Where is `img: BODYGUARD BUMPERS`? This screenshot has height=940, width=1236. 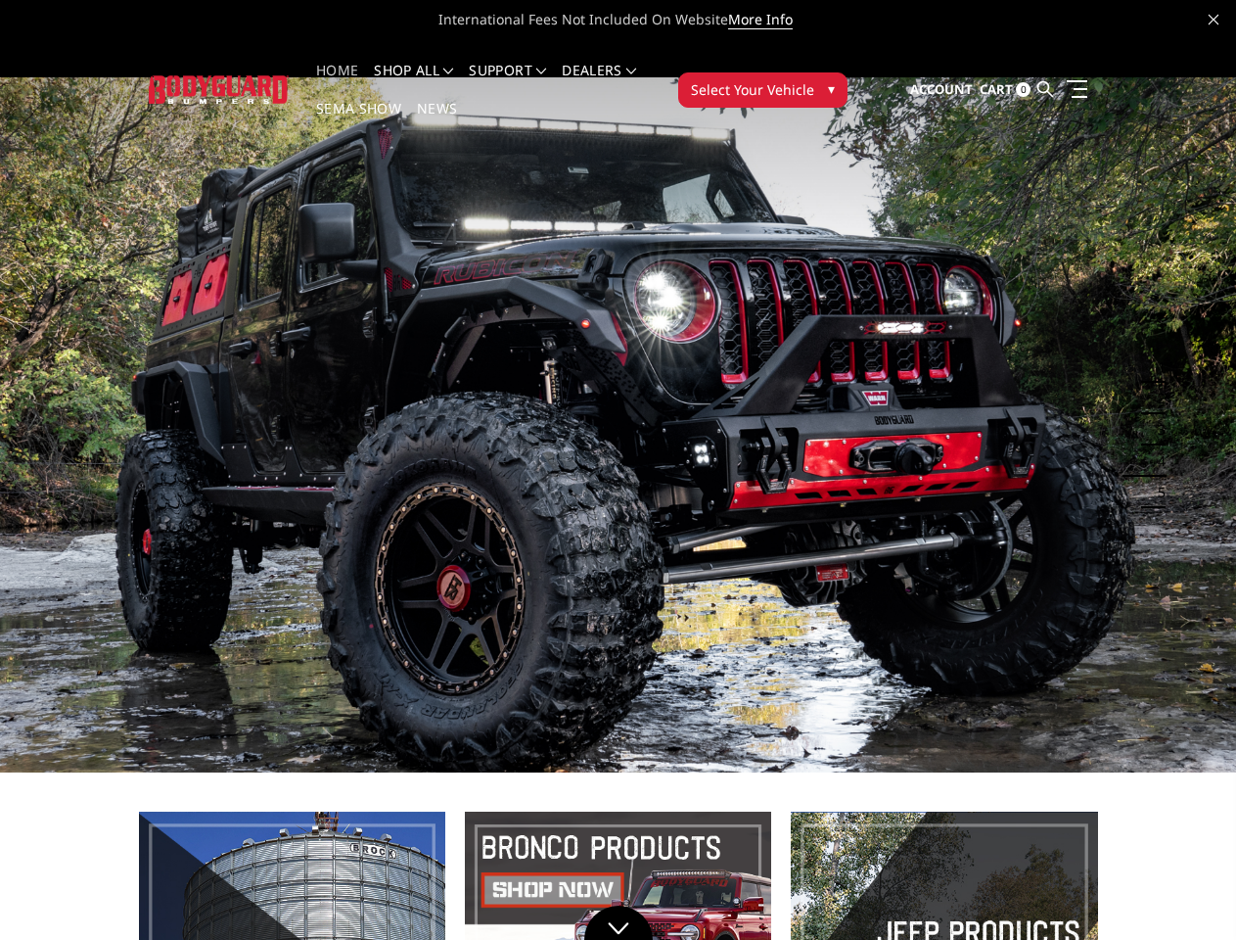 img: BODYGUARD BUMPERS is located at coordinates (218, 89).